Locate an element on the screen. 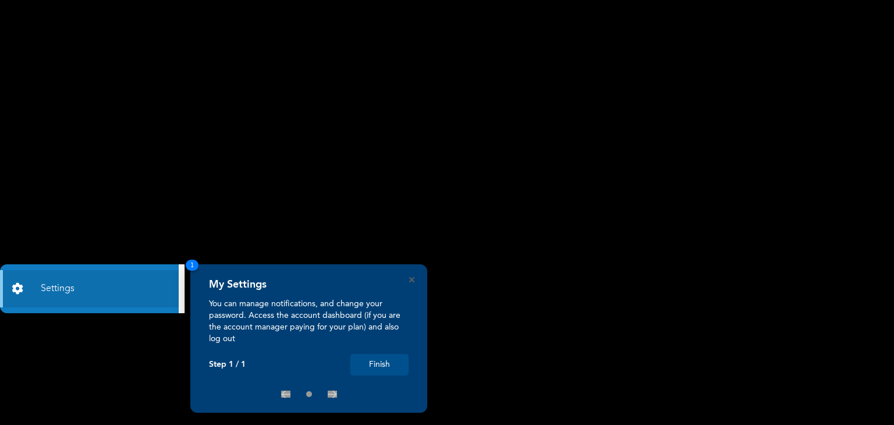  p: Step 1 / 1 is located at coordinates (227, 365).